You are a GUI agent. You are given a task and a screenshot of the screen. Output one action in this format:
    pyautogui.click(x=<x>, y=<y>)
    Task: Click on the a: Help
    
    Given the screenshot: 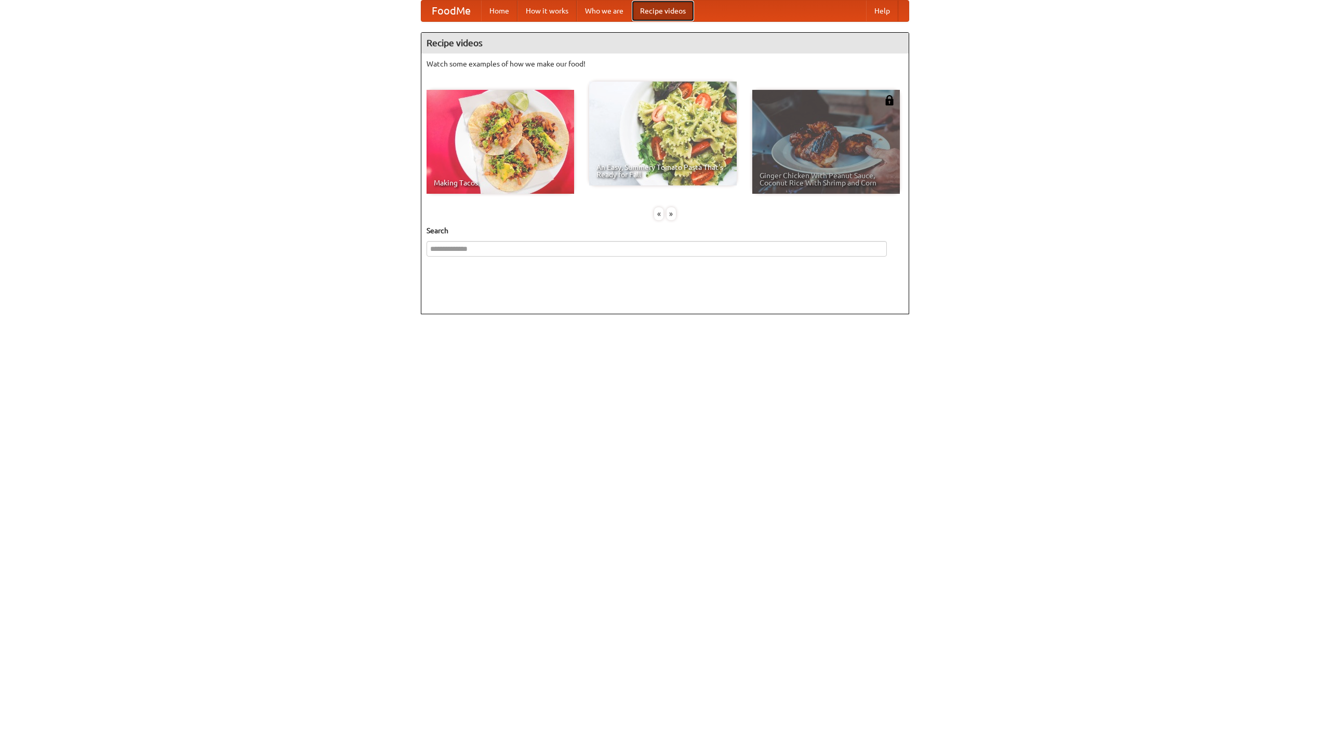 What is the action you would take?
    pyautogui.click(x=882, y=11)
    